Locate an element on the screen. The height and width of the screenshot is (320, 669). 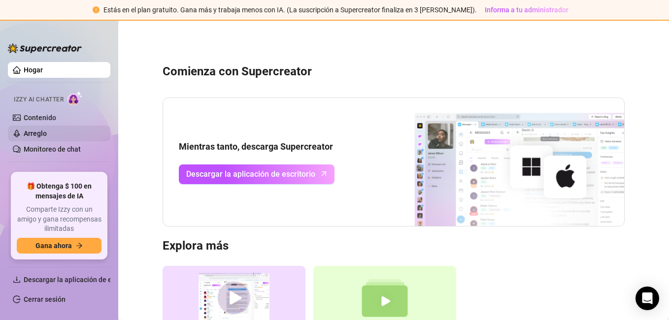
h3: Explora más is located at coordinates (393, 246).